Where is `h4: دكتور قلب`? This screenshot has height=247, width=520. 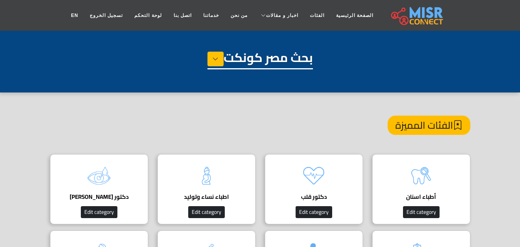 h4: دكتور قلب is located at coordinates (314, 197).